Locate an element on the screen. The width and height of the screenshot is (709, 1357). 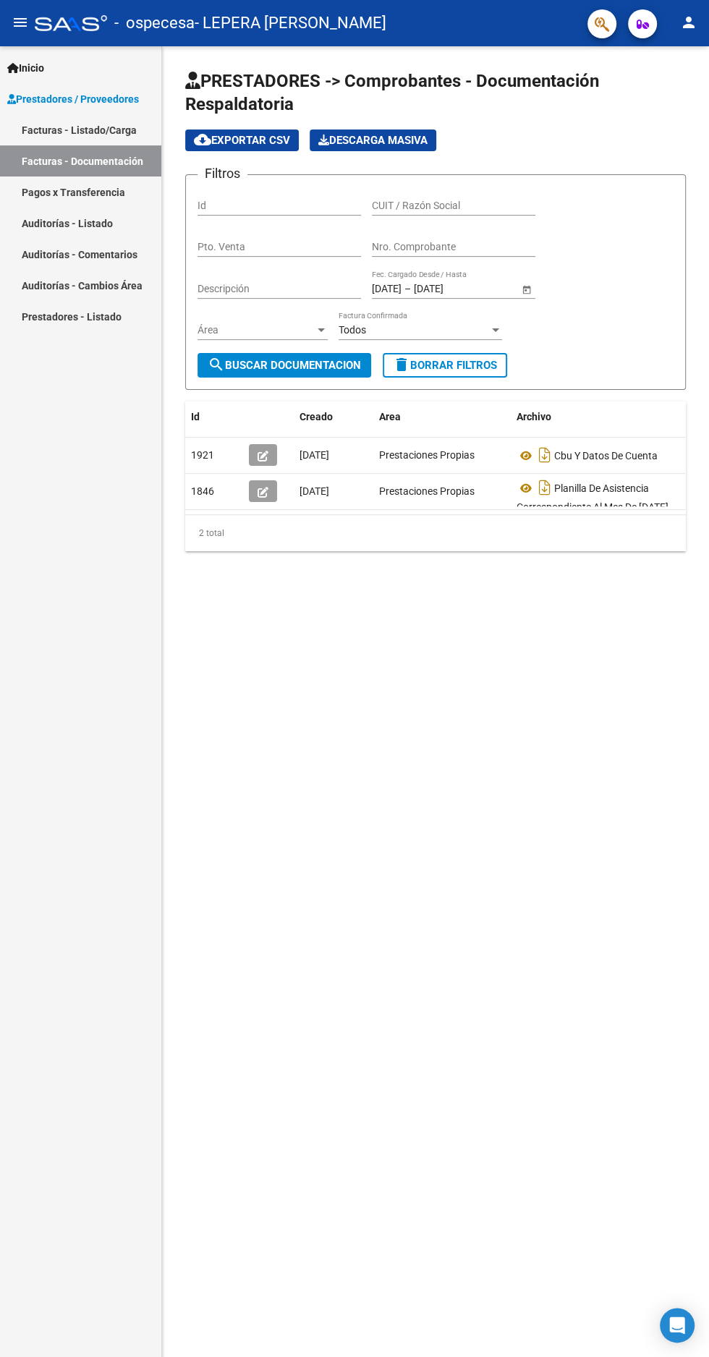
div: 2 total is located at coordinates (436, 533).